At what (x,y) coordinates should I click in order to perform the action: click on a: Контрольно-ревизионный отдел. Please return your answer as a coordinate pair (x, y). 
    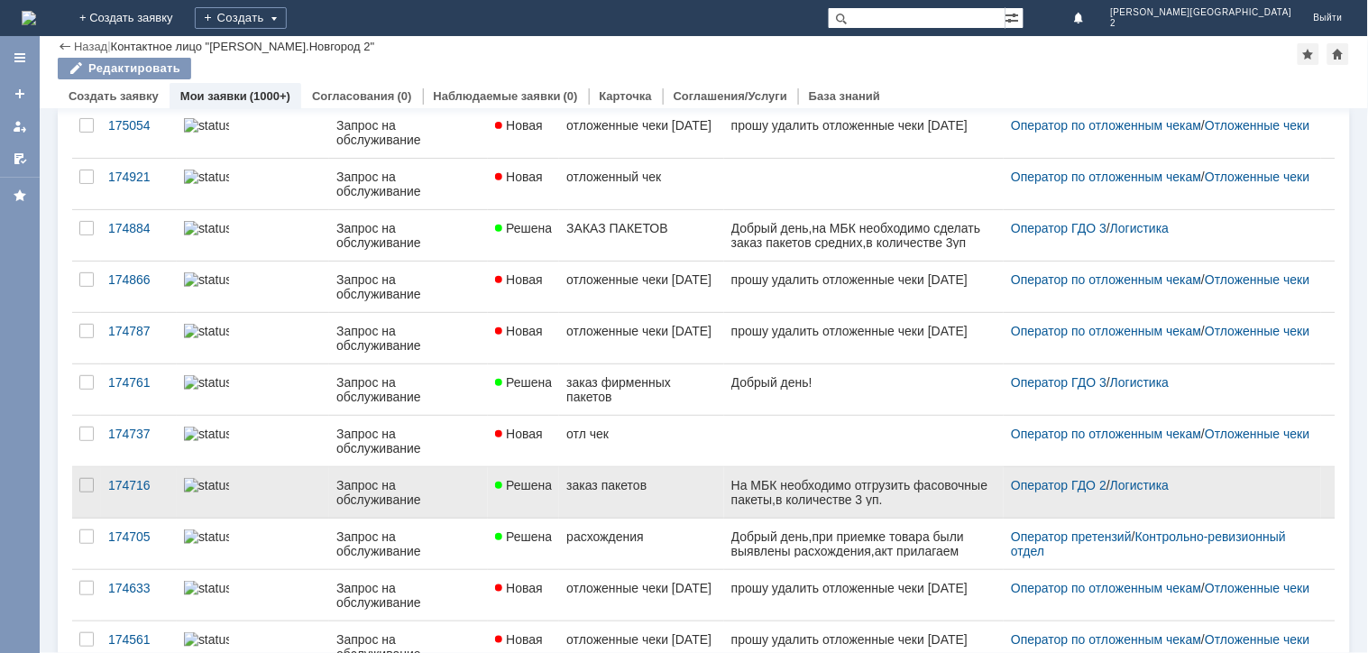
    Looking at the image, I should click on (1150, 544).